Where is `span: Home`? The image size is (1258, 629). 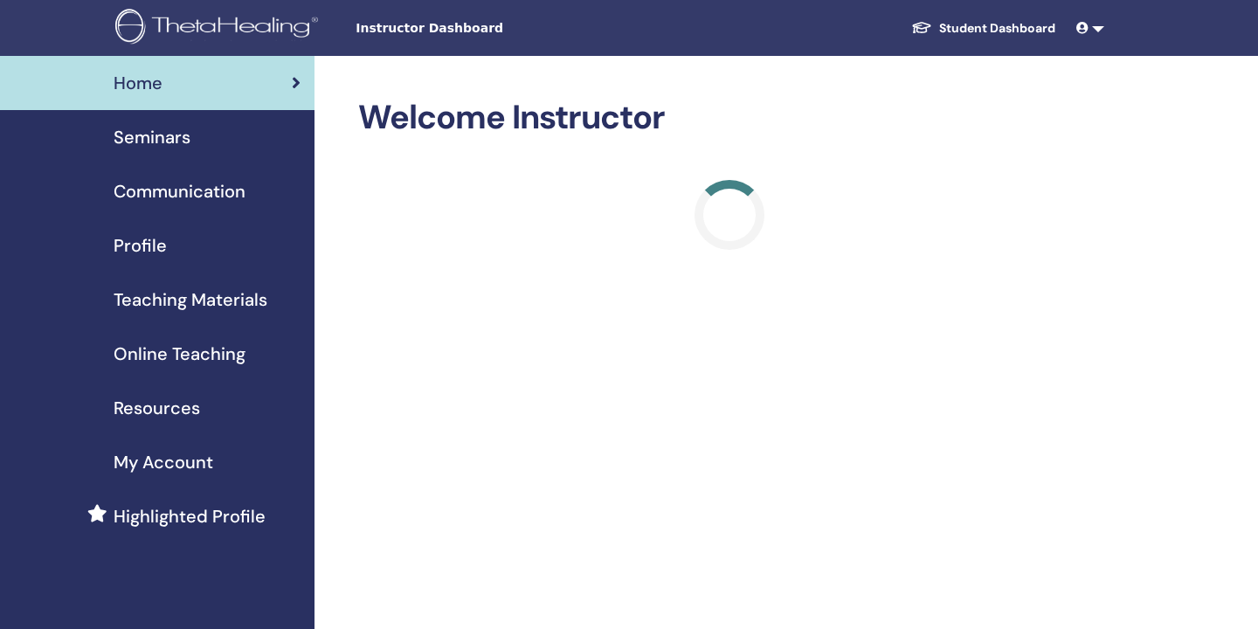 span: Home is located at coordinates (138, 83).